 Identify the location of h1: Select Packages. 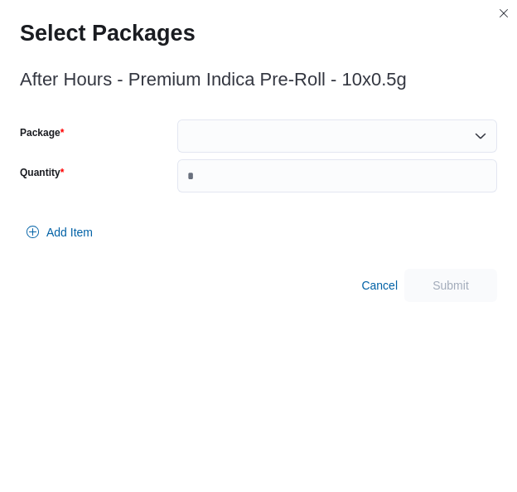
(108, 33).